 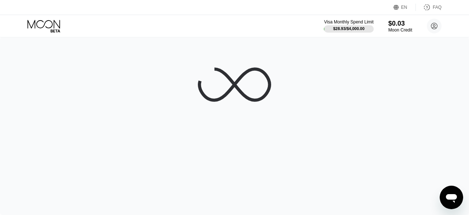 I want to click on div: Moon Credit, so click(x=400, y=30).